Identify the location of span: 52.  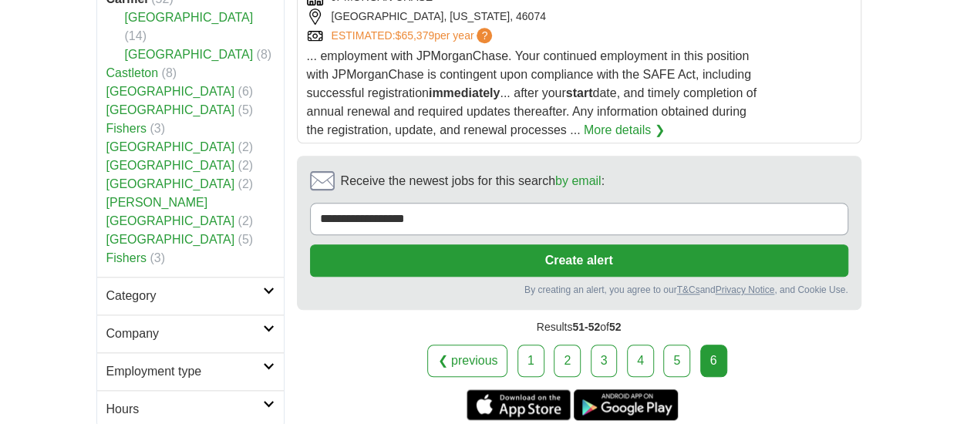
(615, 327).